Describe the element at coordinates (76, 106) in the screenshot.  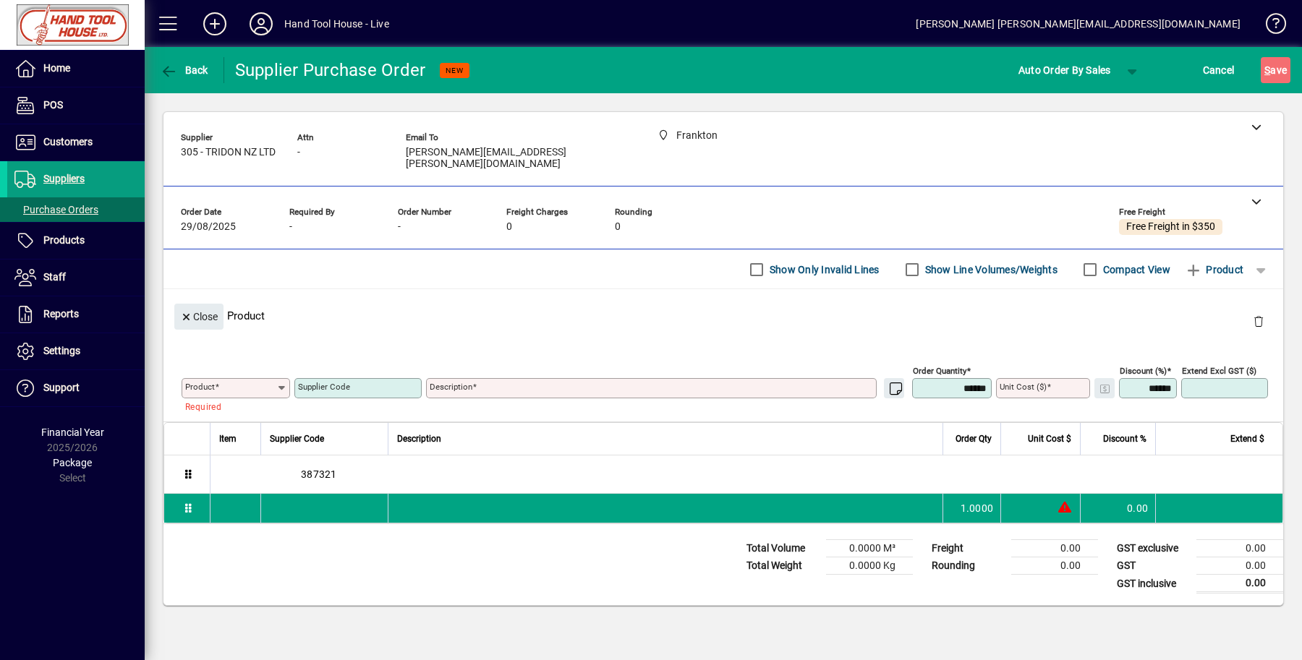
I see `a: POS` at that location.